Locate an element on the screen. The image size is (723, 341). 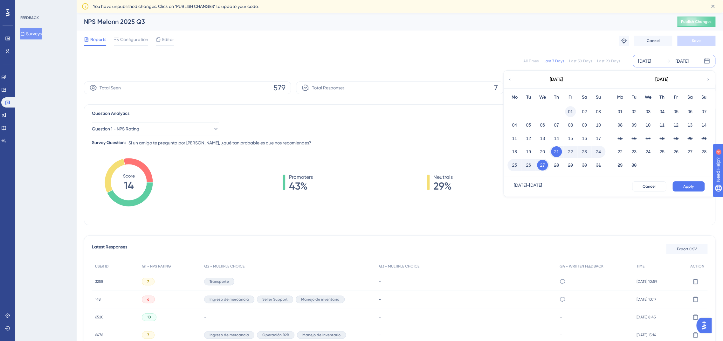
button: Save is located at coordinates (696, 41).